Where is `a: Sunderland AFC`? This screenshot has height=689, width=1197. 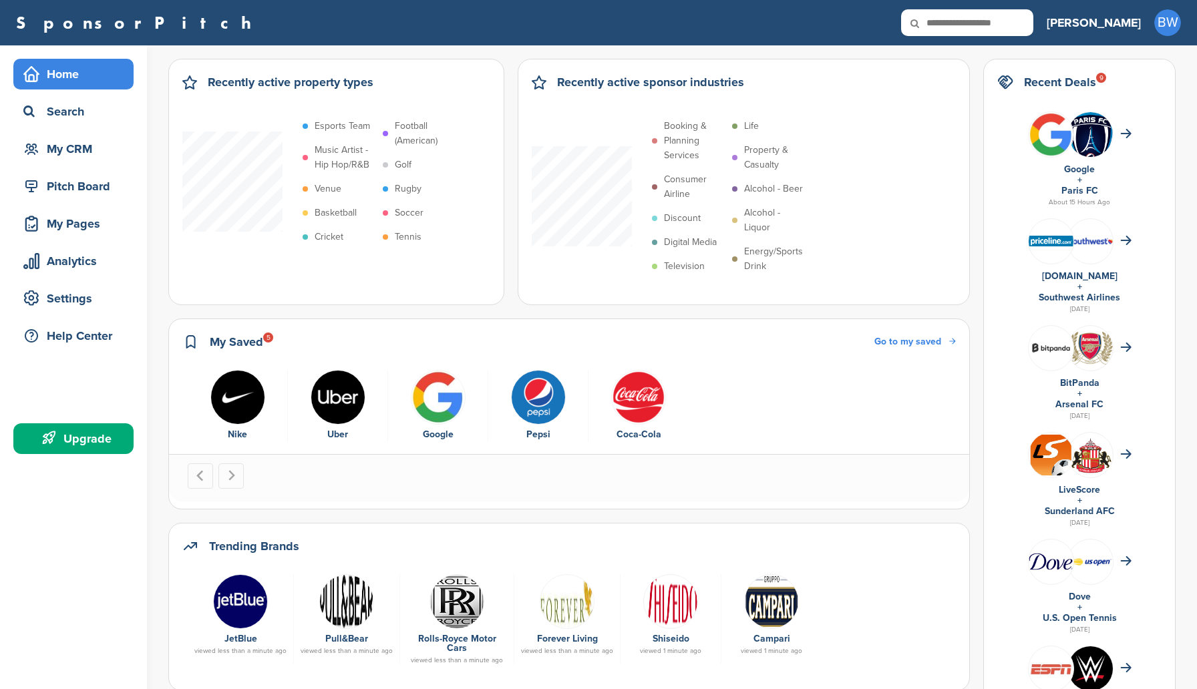
a: Sunderland AFC is located at coordinates (1080, 511).